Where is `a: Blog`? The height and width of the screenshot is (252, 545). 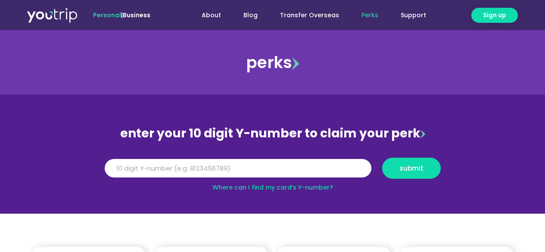 a: Blog is located at coordinates (250, 15).